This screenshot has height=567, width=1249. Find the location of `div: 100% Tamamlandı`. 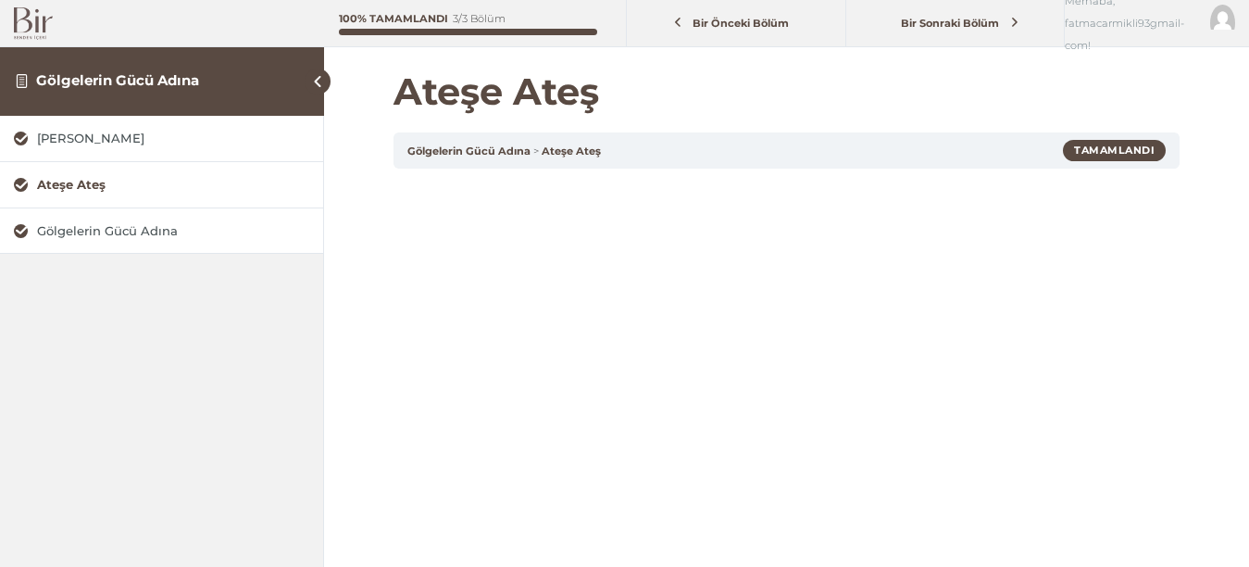

div: 100% Tamamlandı is located at coordinates (393, 19).